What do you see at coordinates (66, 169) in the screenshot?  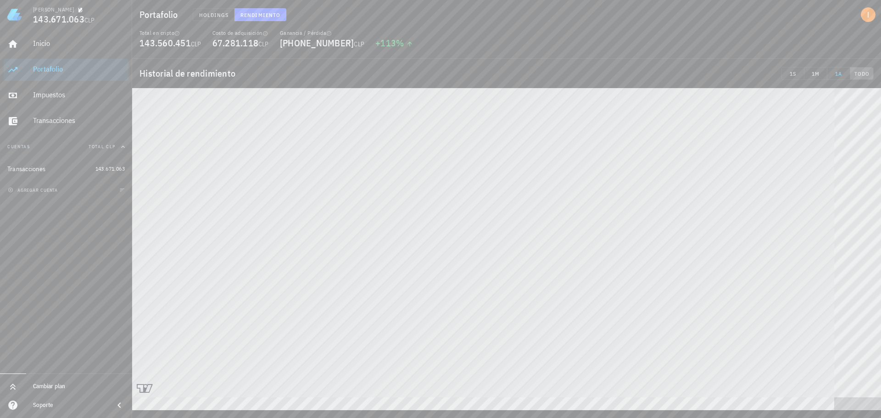 I see `a: Transacciones 143.671.063` at bounding box center [66, 169].